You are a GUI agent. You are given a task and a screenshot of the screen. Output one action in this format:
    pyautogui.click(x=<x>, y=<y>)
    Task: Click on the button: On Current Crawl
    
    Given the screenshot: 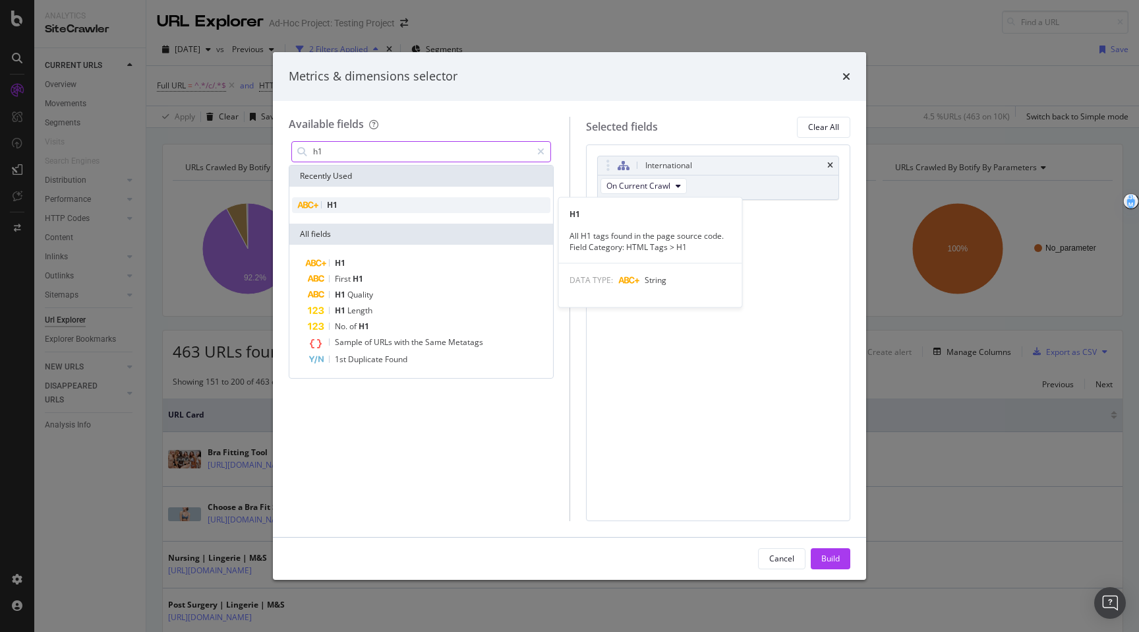 What is the action you would take?
    pyautogui.click(x=644, y=186)
    